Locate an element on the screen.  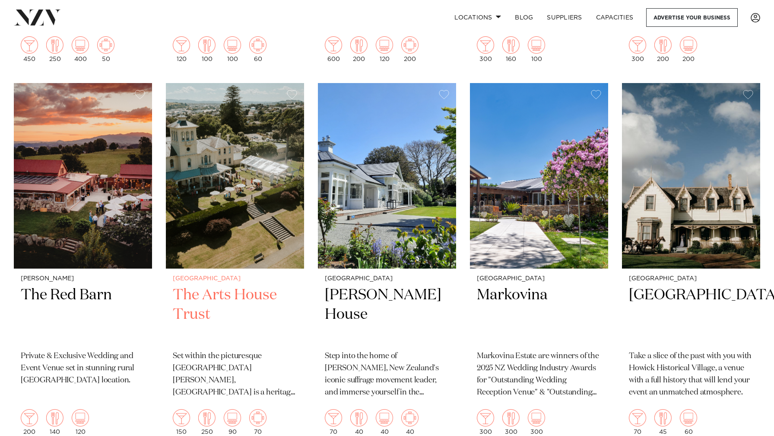
div: 600 is located at coordinates (334, 49).